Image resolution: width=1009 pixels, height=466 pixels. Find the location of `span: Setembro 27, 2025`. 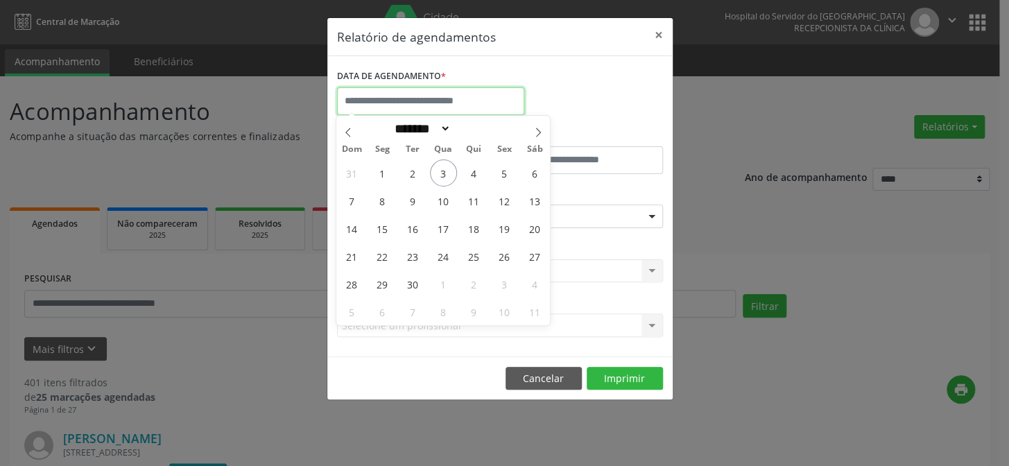

span: Setembro 27, 2025 is located at coordinates (534, 256).